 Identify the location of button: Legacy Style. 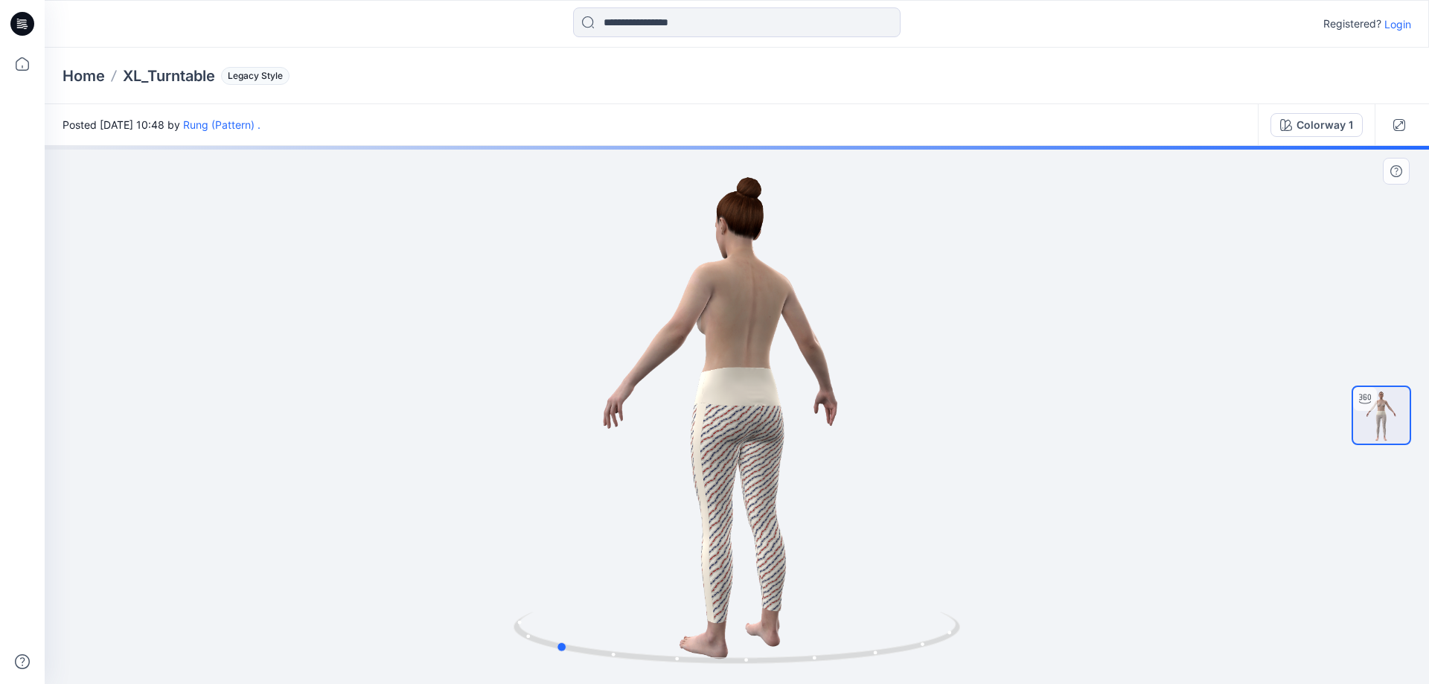
(252, 76).